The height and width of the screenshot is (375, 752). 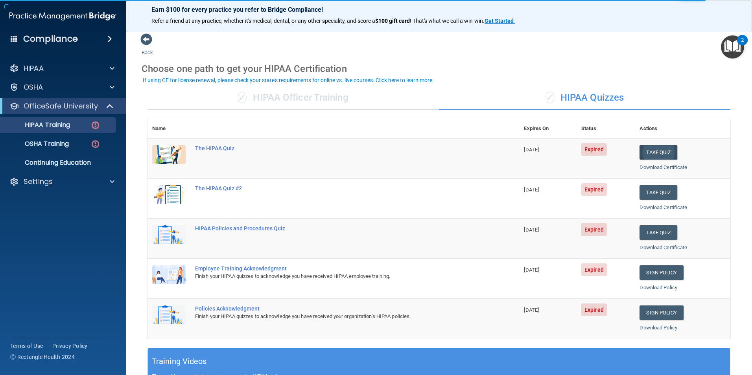 I want to click on th: Name, so click(x=169, y=129).